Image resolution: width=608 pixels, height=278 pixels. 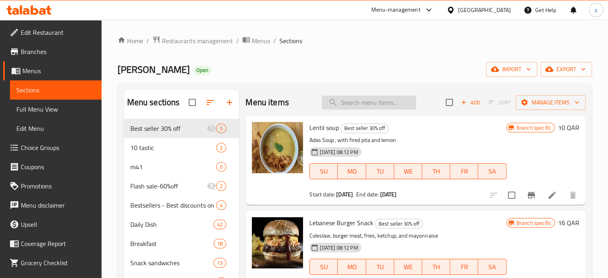 What do you see at coordinates (512, 195) in the screenshot?
I see `span: Select to update` at bounding box center [512, 195].